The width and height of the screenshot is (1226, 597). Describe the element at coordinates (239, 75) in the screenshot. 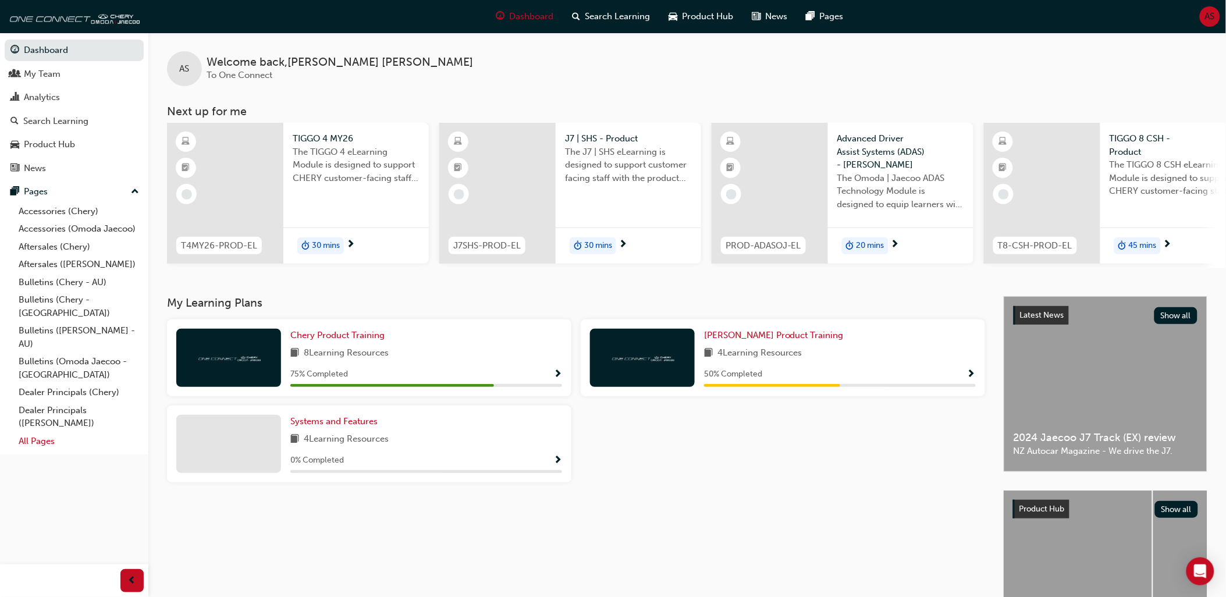

I see `span: To One Connect` at that location.